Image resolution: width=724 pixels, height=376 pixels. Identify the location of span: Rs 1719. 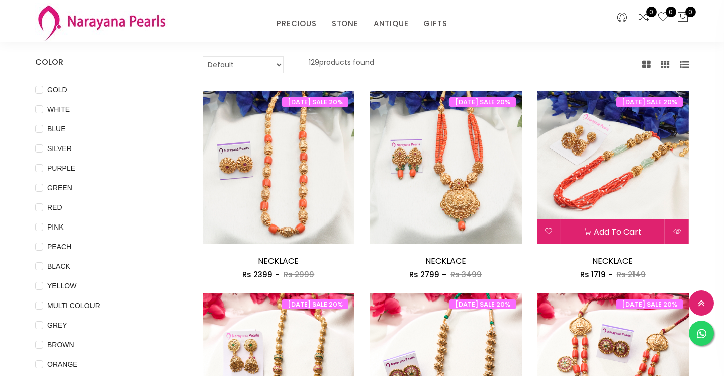
(593, 274).